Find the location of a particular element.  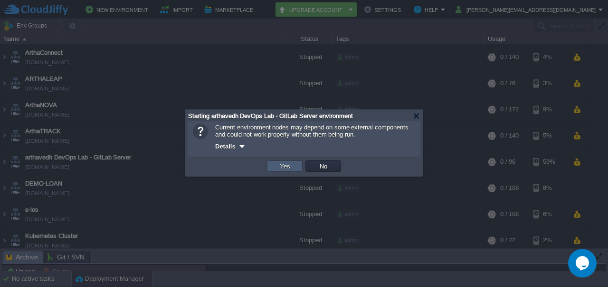

span: Details is located at coordinates (225, 146).